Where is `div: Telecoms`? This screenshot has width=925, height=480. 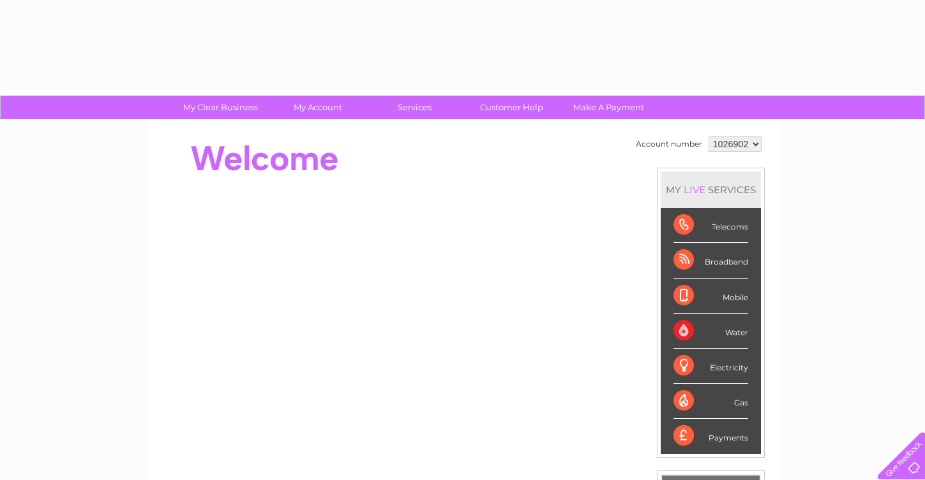 div: Telecoms is located at coordinates (710, 225).